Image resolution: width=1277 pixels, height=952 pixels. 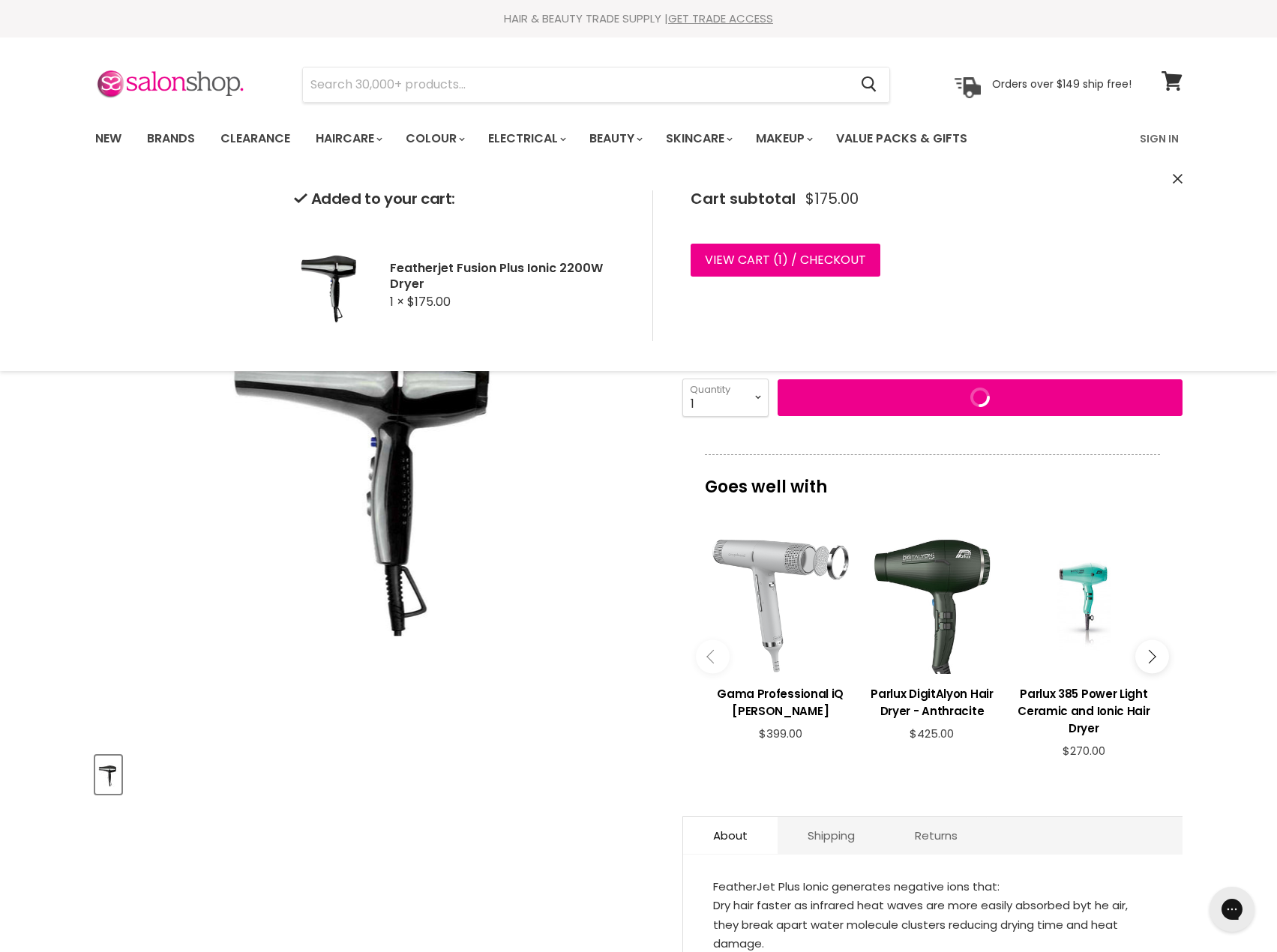 I want to click on input: Search, so click(x=576, y=85).